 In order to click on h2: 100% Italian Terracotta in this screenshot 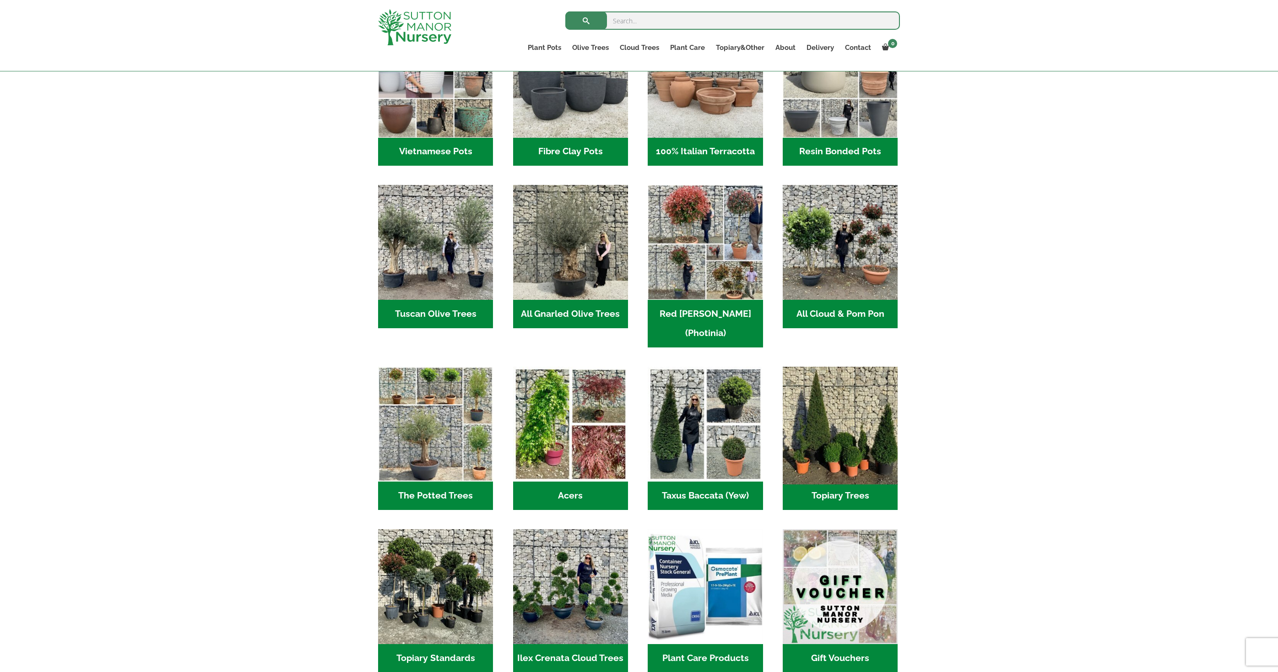, I will do `click(705, 152)`.